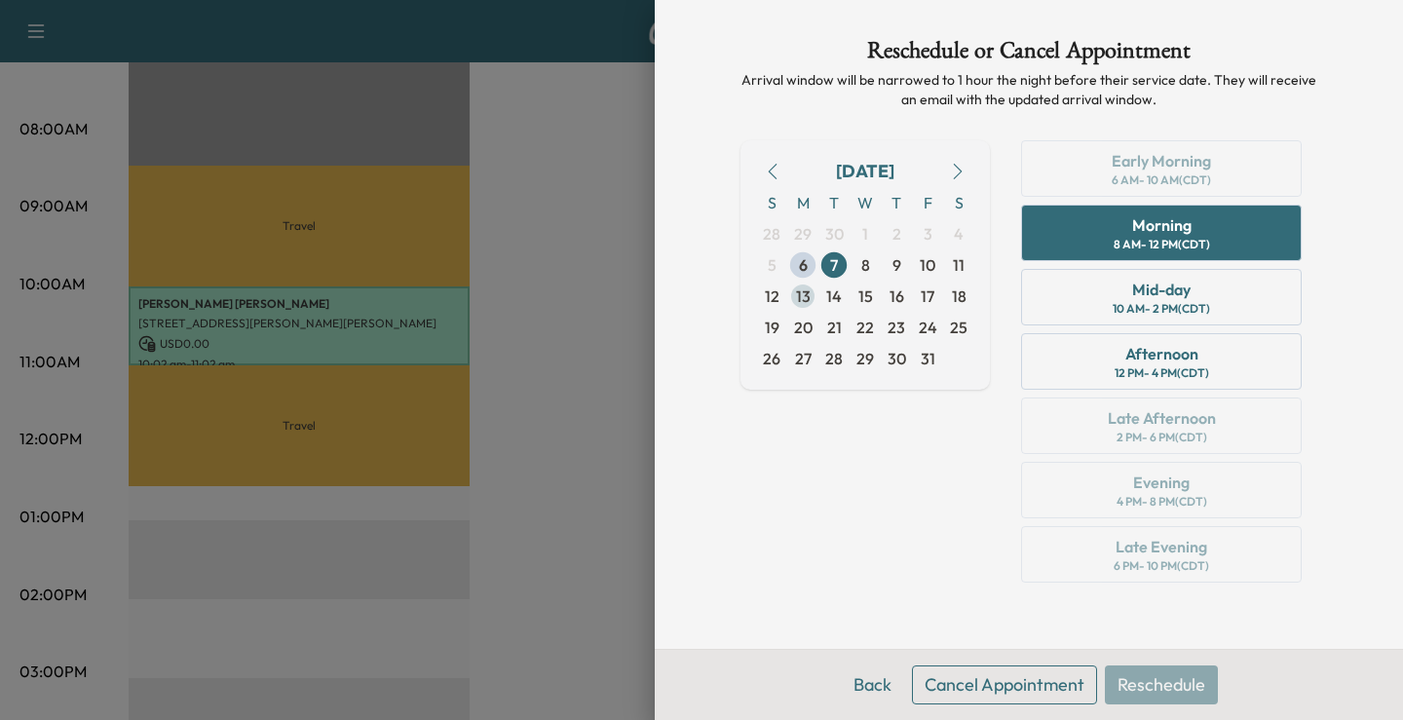 Image resolution: width=1403 pixels, height=720 pixels. Describe the element at coordinates (959, 296) in the screenshot. I see `span: 18` at that location.